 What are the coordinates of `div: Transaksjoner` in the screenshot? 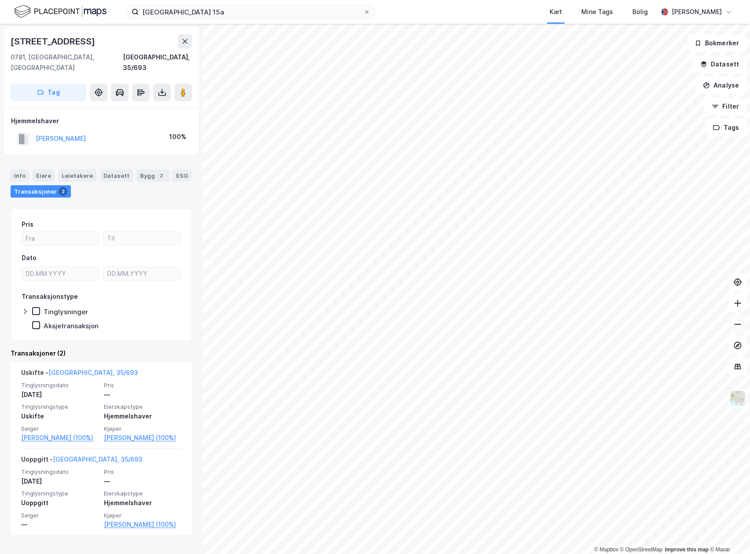 It's located at (41, 192).